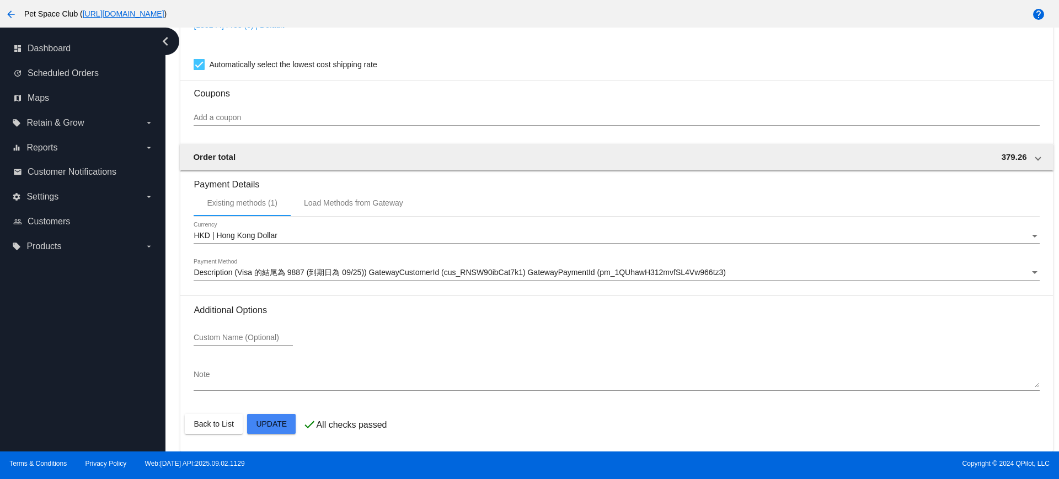 Image resolution: width=1059 pixels, height=479 pixels. Describe the element at coordinates (242, 203) in the screenshot. I see `div: Existing methods (1)` at that location.